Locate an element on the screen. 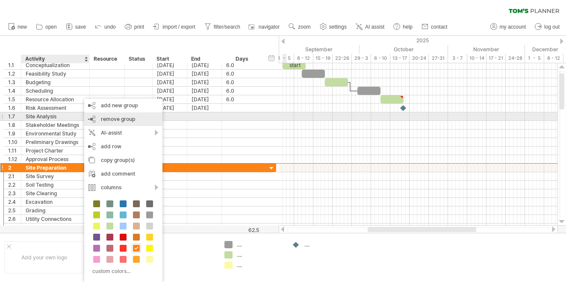  span: save is located at coordinates (80, 27).